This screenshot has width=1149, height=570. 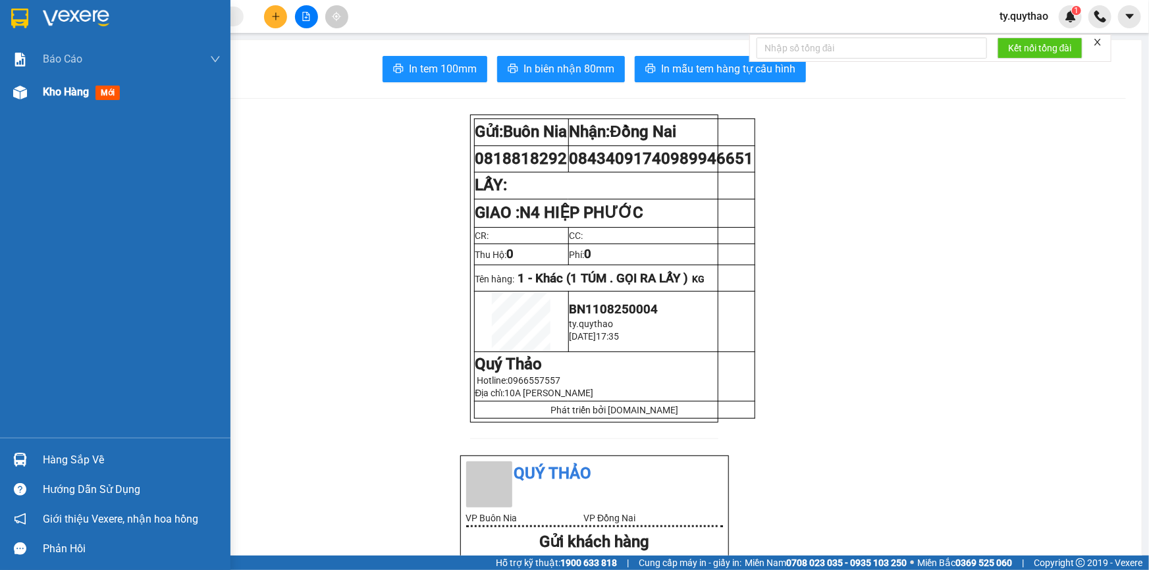 I want to click on span: Buôn Nia, so click(x=535, y=132).